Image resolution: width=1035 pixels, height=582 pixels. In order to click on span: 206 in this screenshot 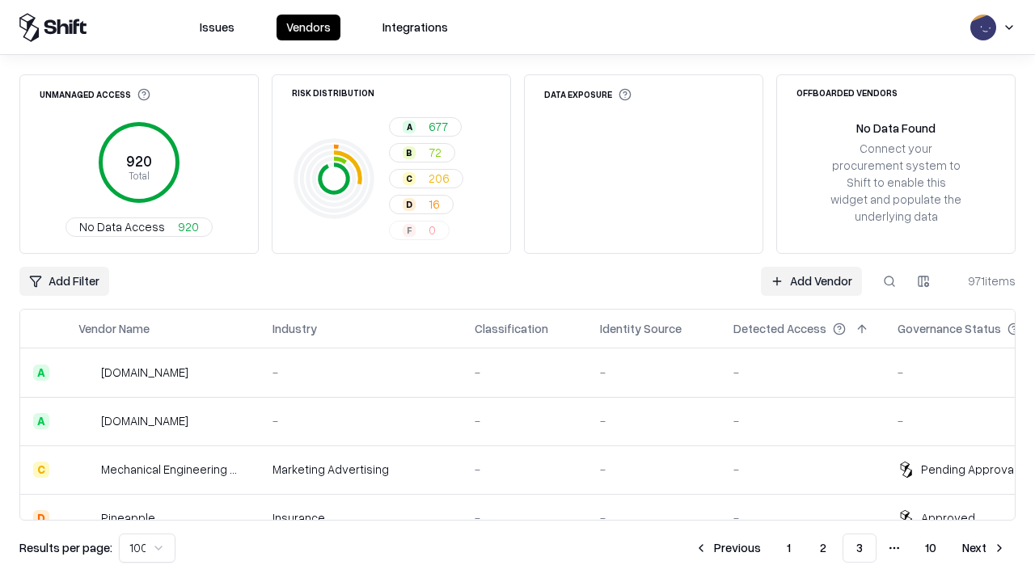, I will do `click(439, 178)`.